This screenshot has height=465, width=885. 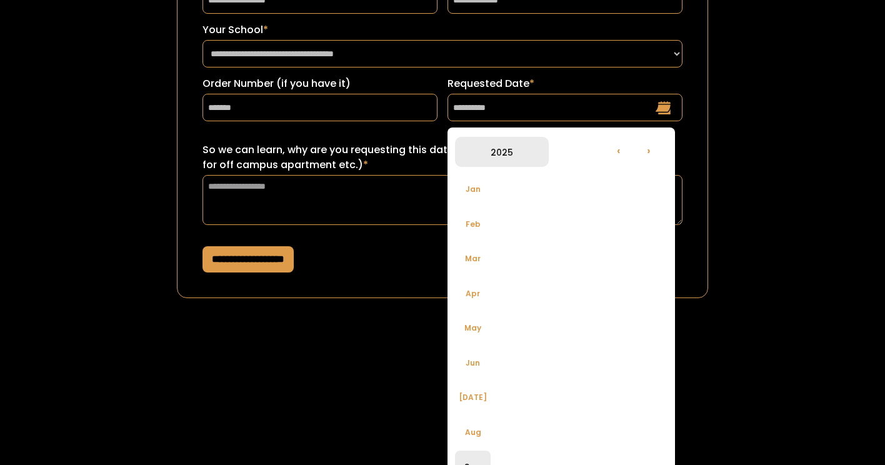 What do you see at coordinates (473, 433) in the screenshot?
I see `li: Aug` at bounding box center [473, 433].